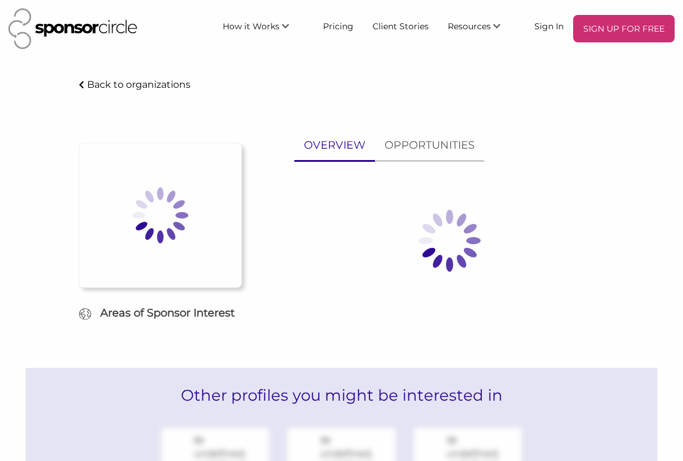 The width and height of the screenshot is (683, 461). Describe the element at coordinates (624, 29) in the screenshot. I see `p: SIGN UP FOR FREE` at that location.